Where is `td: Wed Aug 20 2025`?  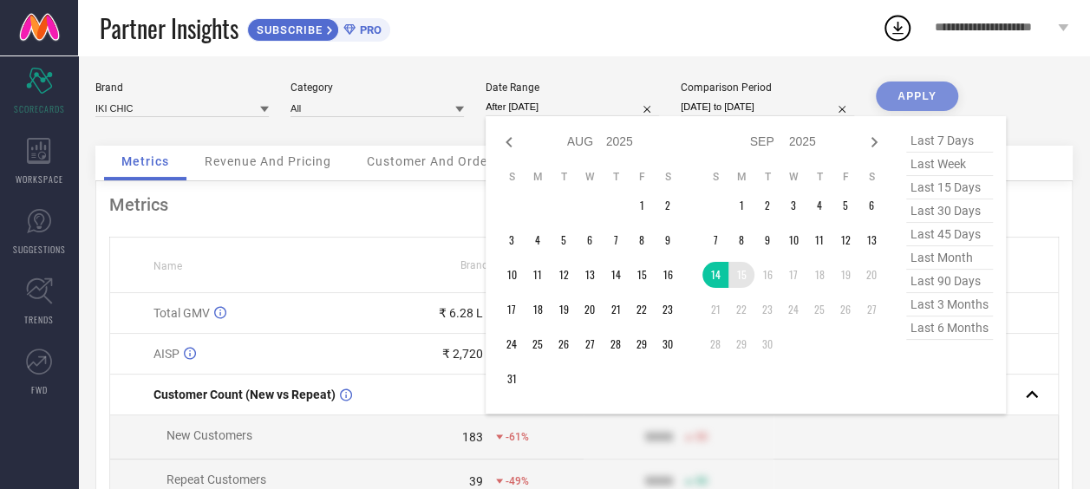
td: Wed Aug 20 2025 is located at coordinates (589, 309).